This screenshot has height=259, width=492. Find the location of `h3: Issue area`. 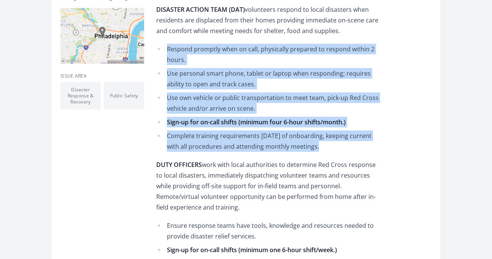

h3: Issue area is located at coordinates (102, 76).